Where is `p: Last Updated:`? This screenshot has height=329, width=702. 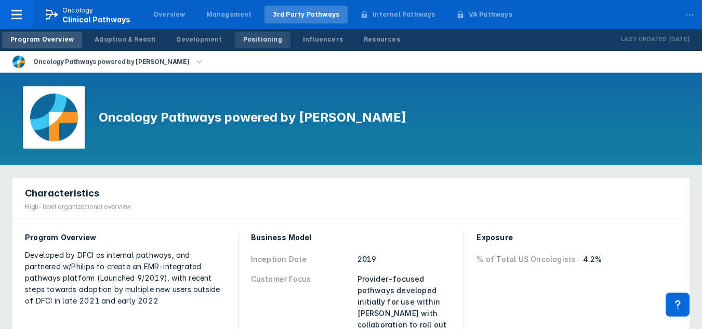 p: Last Updated: is located at coordinates (645, 39).